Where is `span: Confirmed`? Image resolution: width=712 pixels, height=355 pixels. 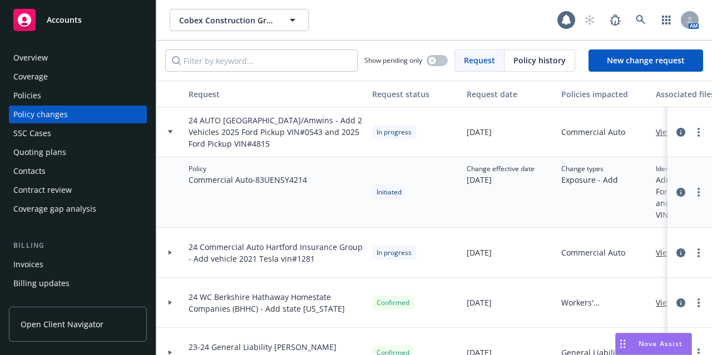
span: Confirmed is located at coordinates (393, 303).